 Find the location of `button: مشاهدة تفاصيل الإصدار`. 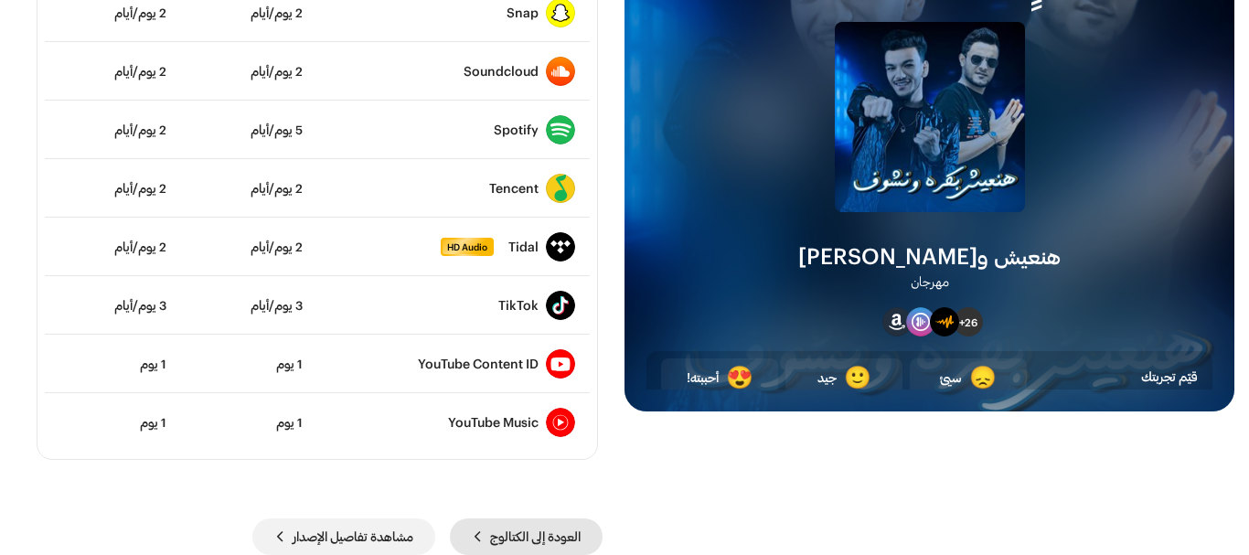

button: مشاهدة تفاصيل الإصدار is located at coordinates (344, 537).